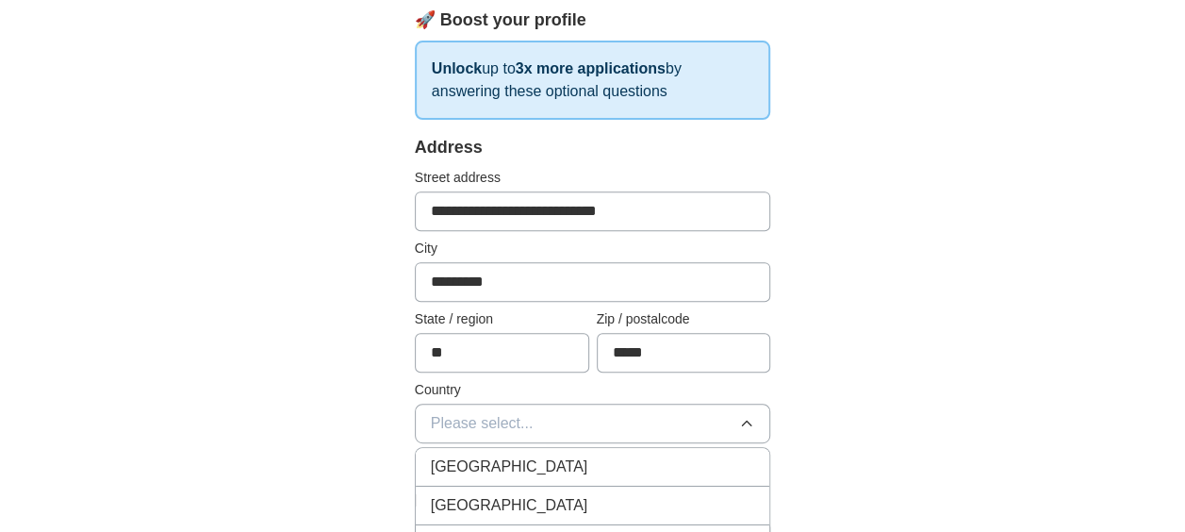 The height and width of the screenshot is (532, 1185). What do you see at coordinates (593, 177) in the screenshot?
I see `label: Street address` at bounding box center [593, 177].